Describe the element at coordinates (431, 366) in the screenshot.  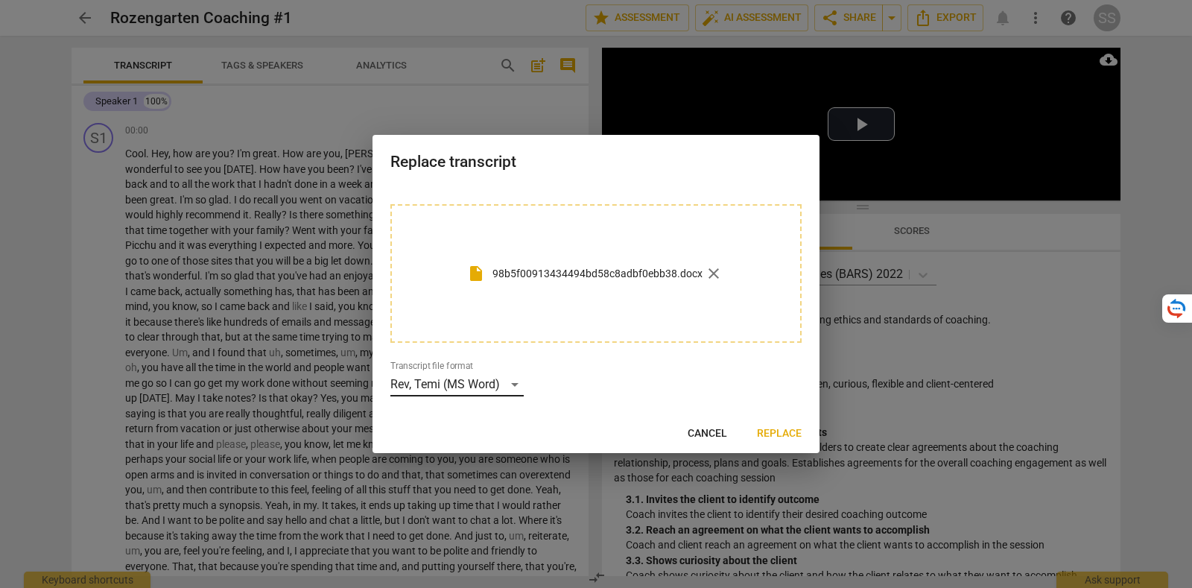
I see `label: Transcript file format` at that location.